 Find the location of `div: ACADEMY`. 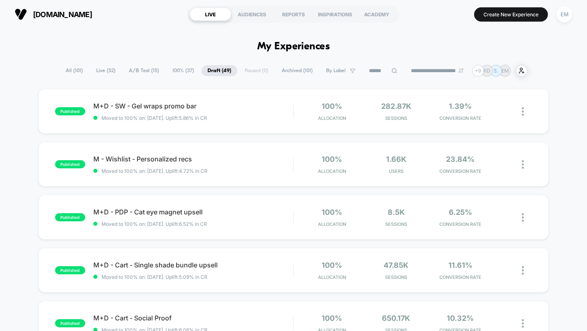

div: ACADEMY is located at coordinates (377, 14).